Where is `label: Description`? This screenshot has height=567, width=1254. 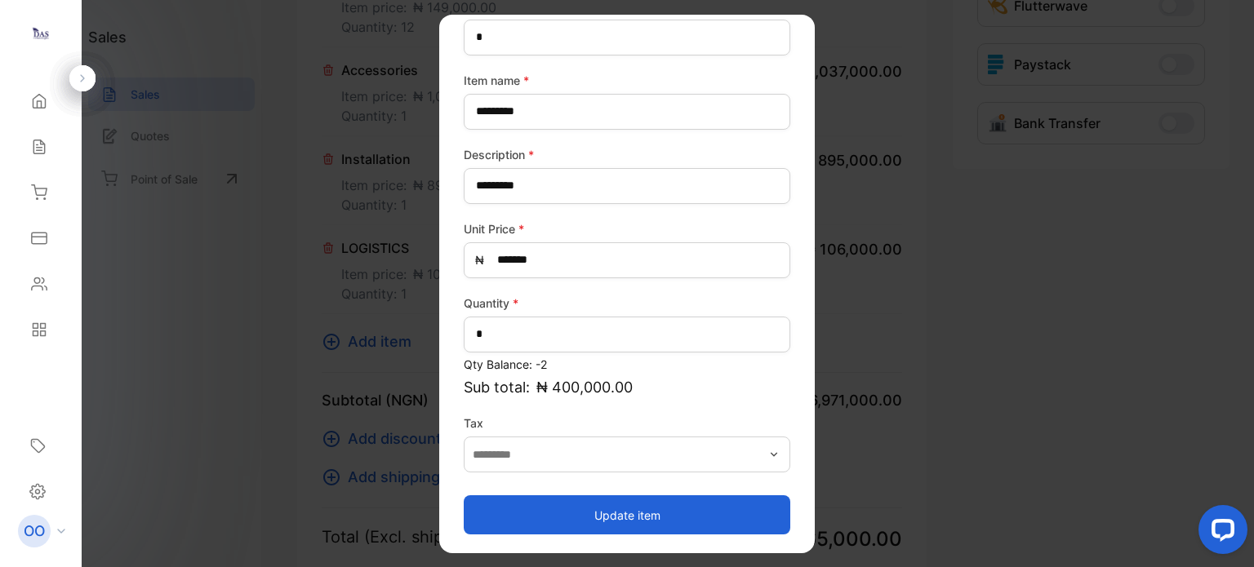
label: Description is located at coordinates (627, 153).